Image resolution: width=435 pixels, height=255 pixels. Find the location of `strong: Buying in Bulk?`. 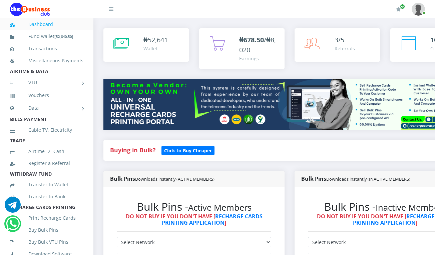

strong: Buying in Bulk? is located at coordinates (133, 150).